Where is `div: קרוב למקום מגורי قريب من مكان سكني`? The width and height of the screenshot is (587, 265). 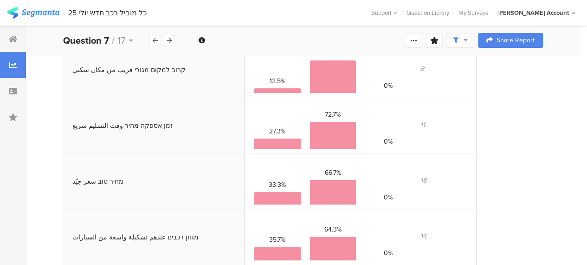 div: קרוב למקום מגורי قريب من مكان سكني is located at coordinates (129, 70).